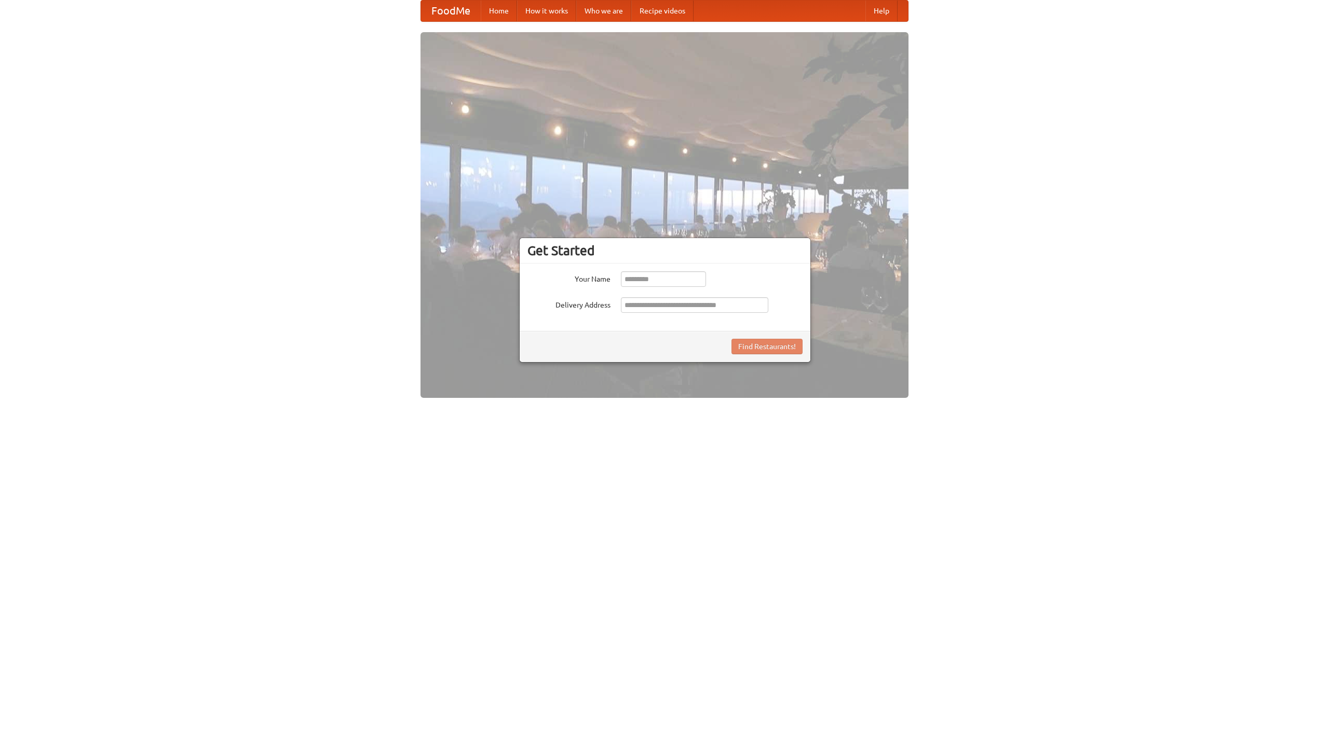 This screenshot has width=1329, height=734. Describe the element at coordinates (451, 11) in the screenshot. I see `a: FoodMe` at that location.